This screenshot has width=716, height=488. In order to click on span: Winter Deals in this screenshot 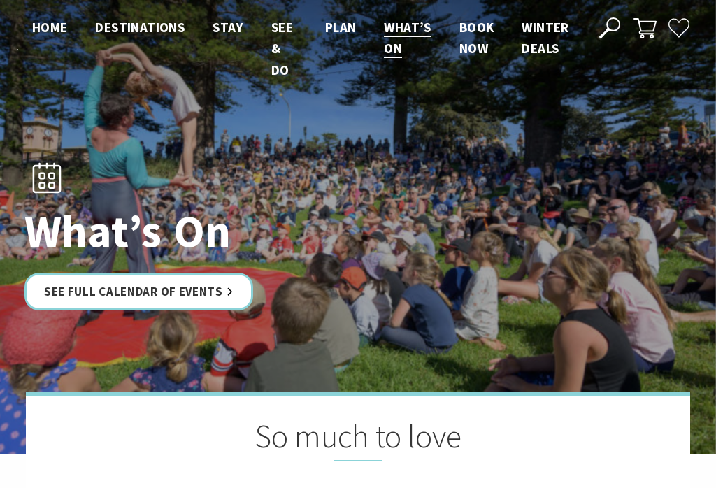, I will do `click(545, 38)`.